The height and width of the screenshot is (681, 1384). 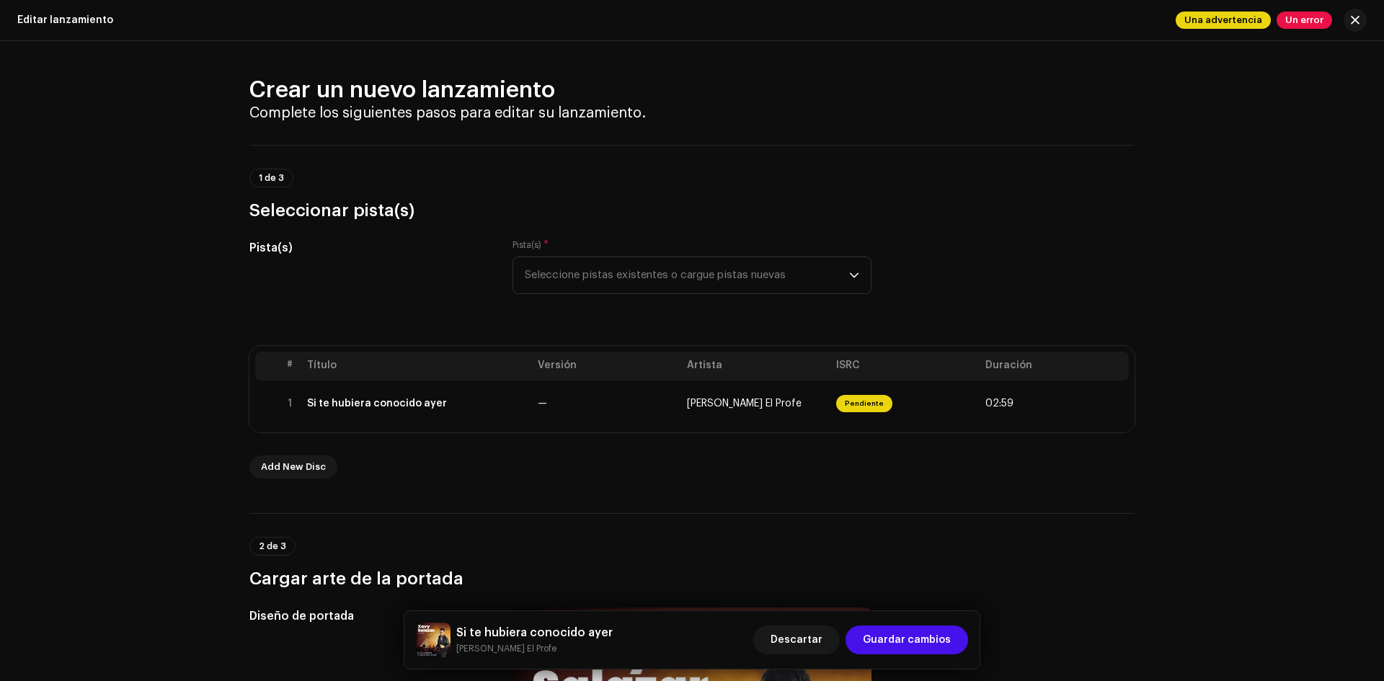 I want to click on button: Descartar, so click(x=797, y=640).